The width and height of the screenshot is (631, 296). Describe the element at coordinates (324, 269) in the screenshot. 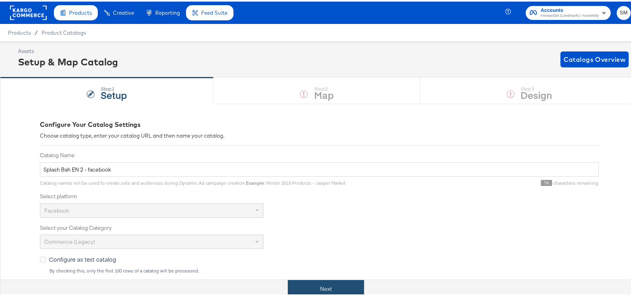

I see `div: By checking this, only the first 100 rows of a catalog will be processed.` at that location.